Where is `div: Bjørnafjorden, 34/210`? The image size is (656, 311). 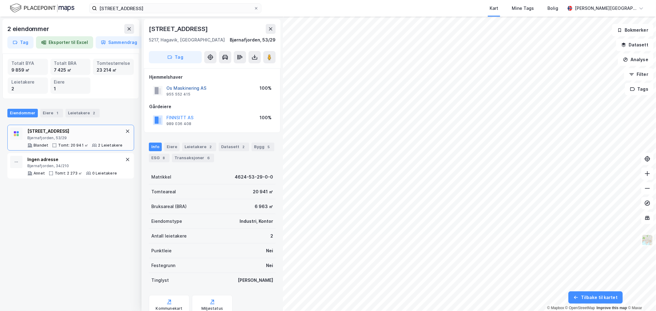 div: Bjørnafjorden, 34/210 is located at coordinates (72, 166).